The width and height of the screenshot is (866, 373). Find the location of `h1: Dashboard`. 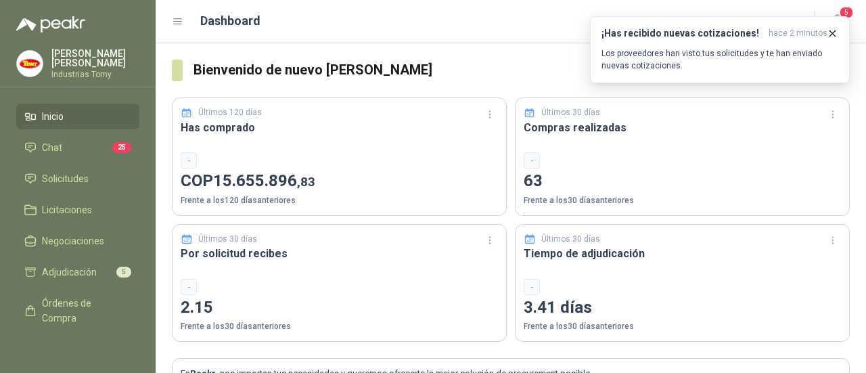

h1: Dashboard is located at coordinates (230, 21).